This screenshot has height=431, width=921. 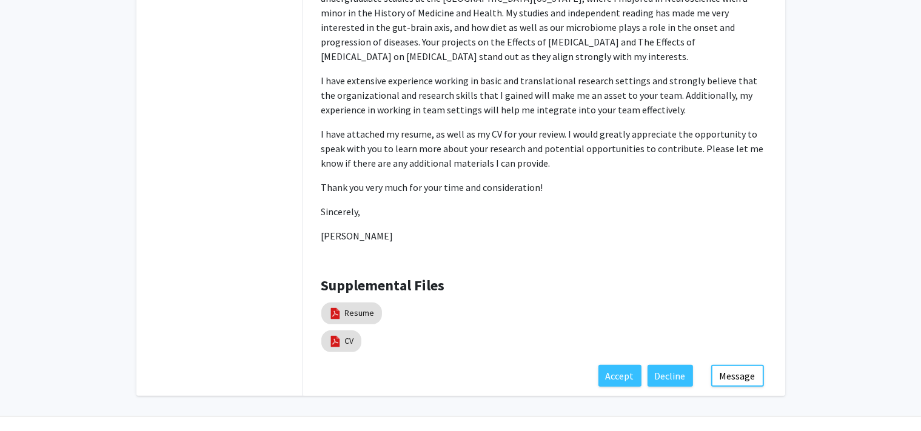 I want to click on p: I have extensive experience working in basic and translational research settings and strongly bel..., so click(x=544, y=95).